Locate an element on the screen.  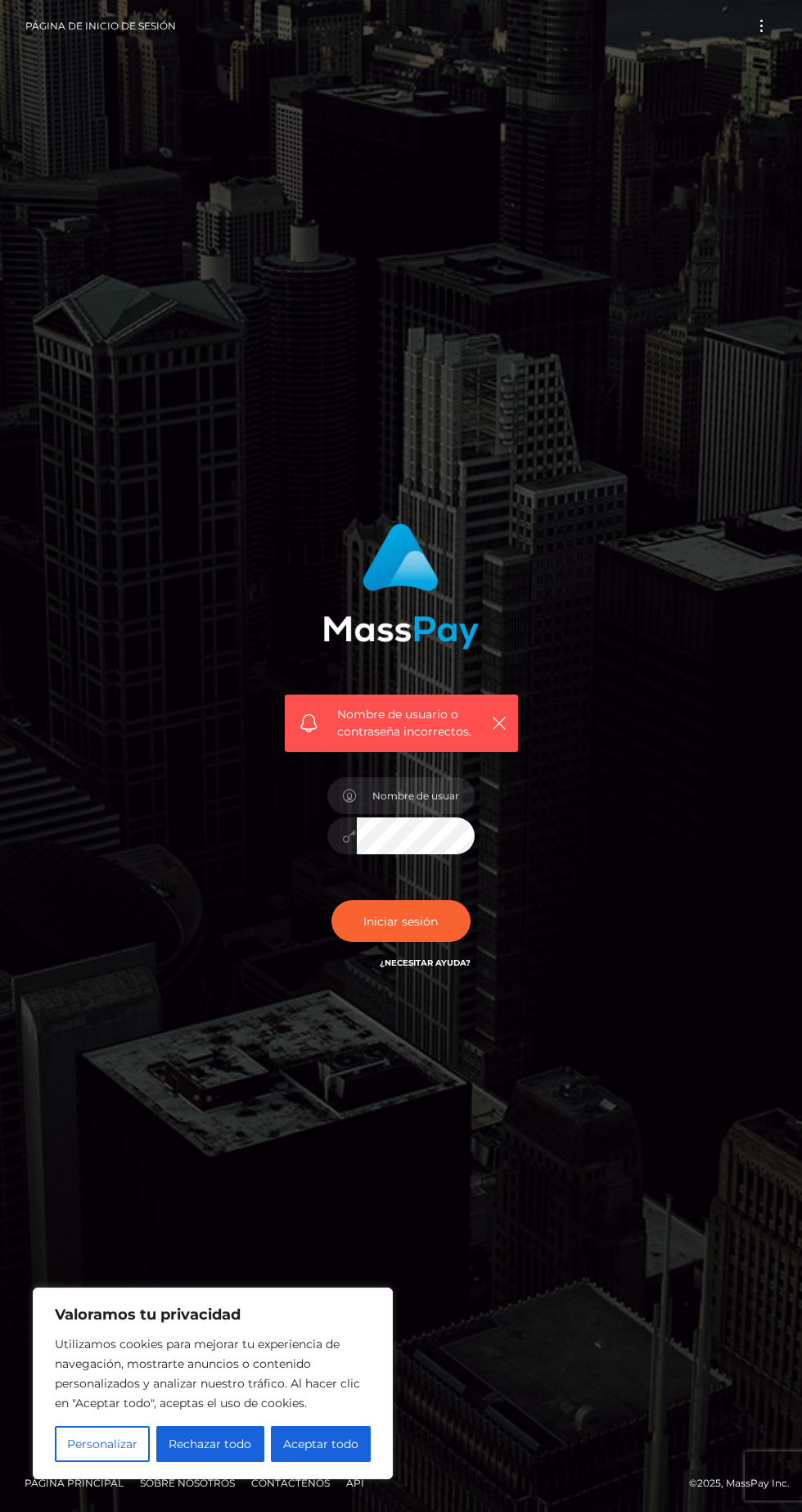
font: ¿Necesitar ayuda? is located at coordinates (425, 963).